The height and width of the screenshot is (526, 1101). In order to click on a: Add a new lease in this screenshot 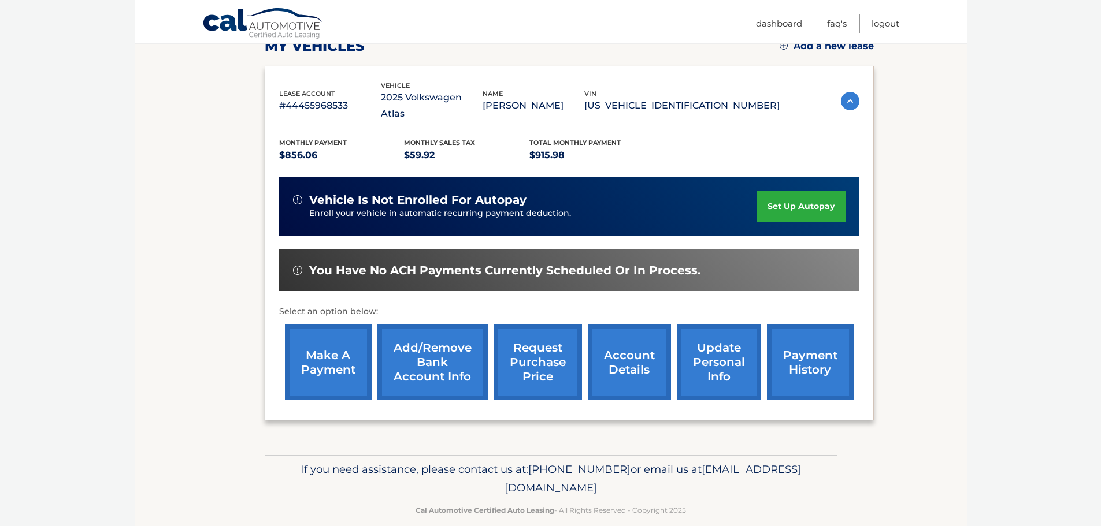, I will do `click(826, 46)`.